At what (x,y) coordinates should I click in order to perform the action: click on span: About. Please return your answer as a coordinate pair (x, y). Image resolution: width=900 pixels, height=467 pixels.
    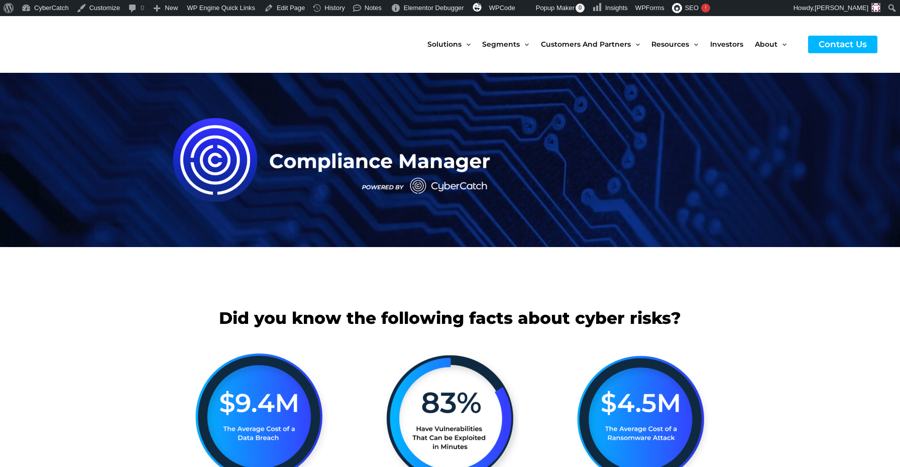
    Looking at the image, I should click on (766, 44).